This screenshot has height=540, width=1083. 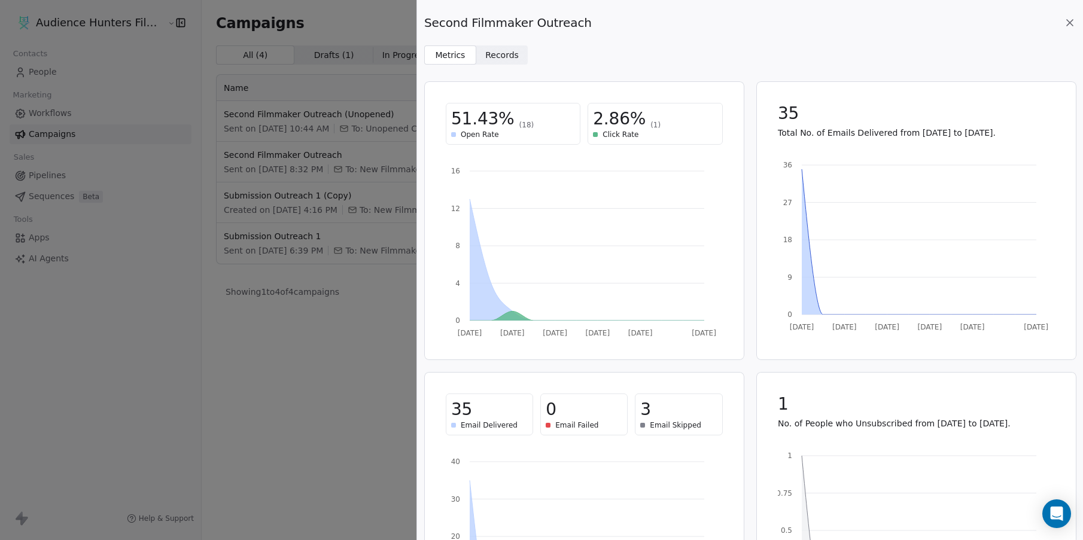 I want to click on tspan: 30, so click(x=455, y=500).